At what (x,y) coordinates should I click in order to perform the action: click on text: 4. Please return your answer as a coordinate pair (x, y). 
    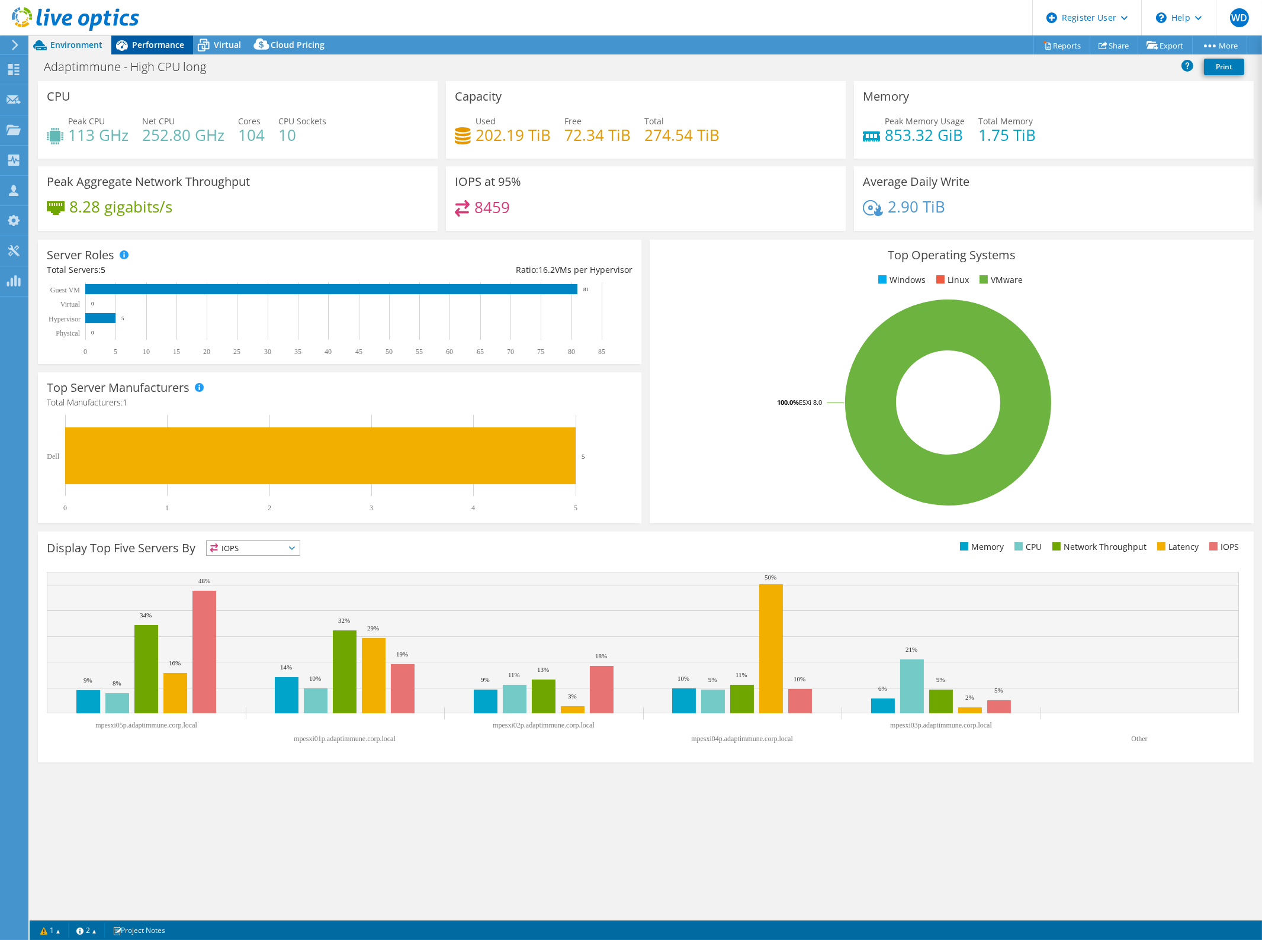
    Looking at the image, I should click on (473, 508).